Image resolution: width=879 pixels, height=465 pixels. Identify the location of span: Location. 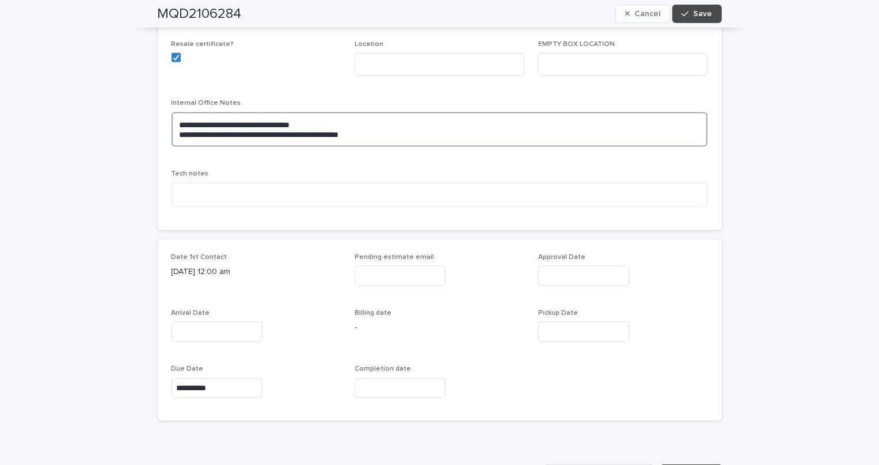
(369, 44).